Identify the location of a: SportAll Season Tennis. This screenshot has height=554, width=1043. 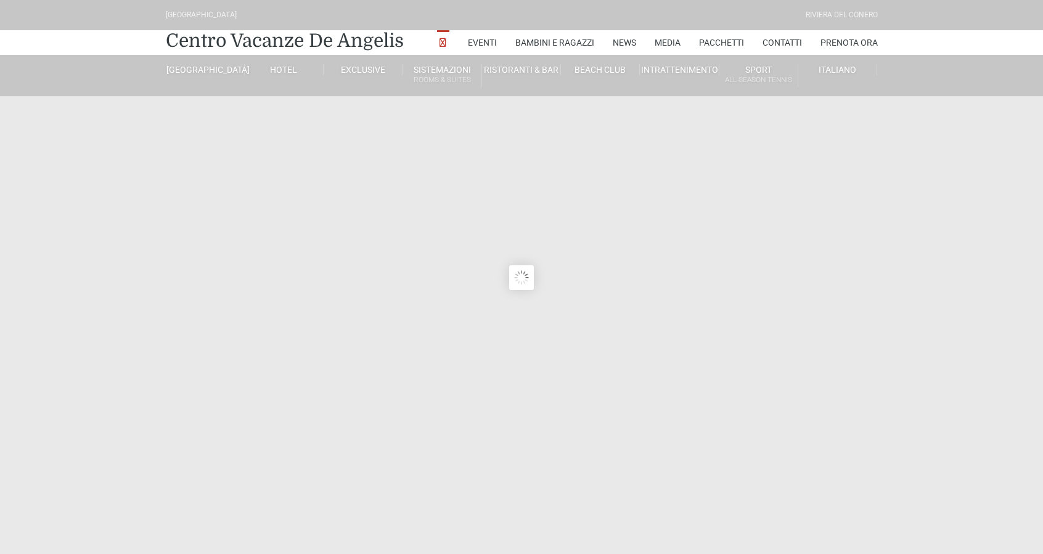
(759, 75).